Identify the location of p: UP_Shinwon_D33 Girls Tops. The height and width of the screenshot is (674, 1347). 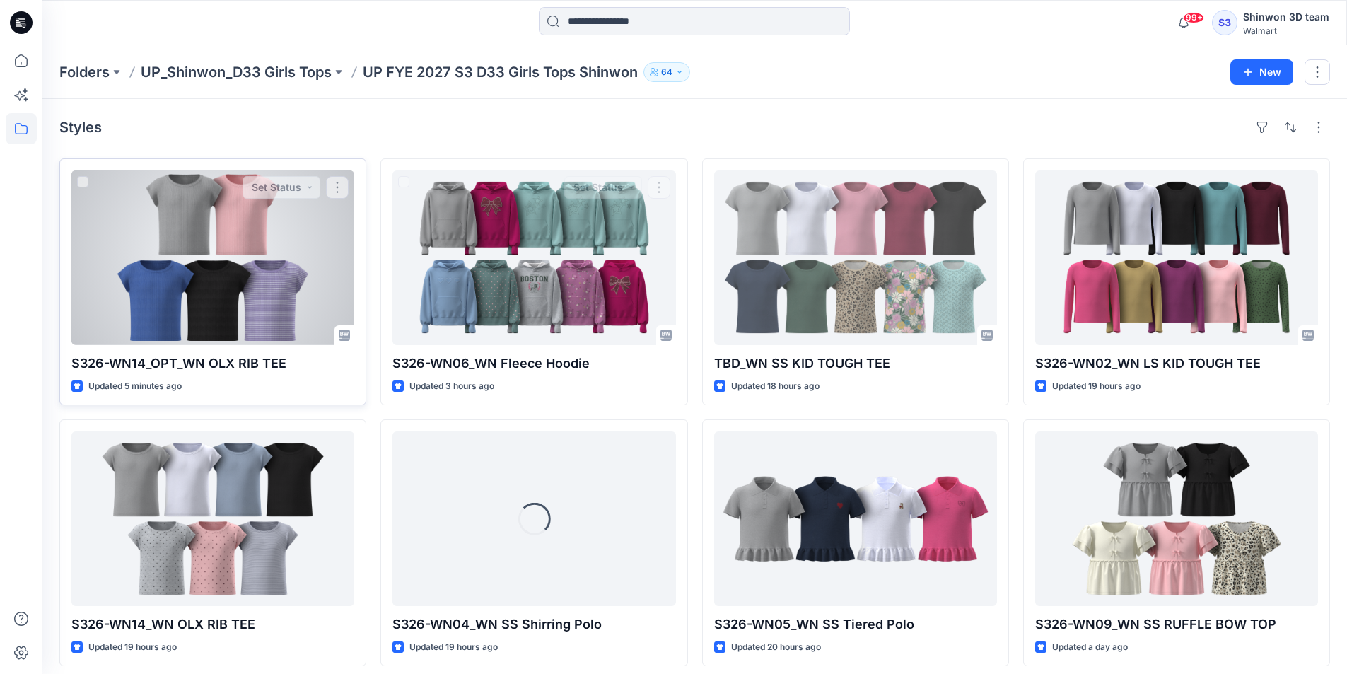
(236, 72).